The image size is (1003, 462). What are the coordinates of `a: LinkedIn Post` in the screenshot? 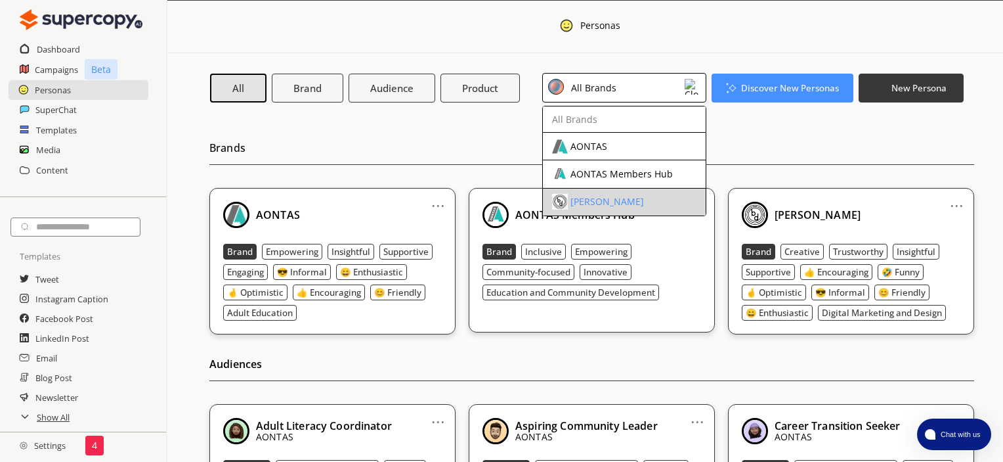 It's located at (62, 338).